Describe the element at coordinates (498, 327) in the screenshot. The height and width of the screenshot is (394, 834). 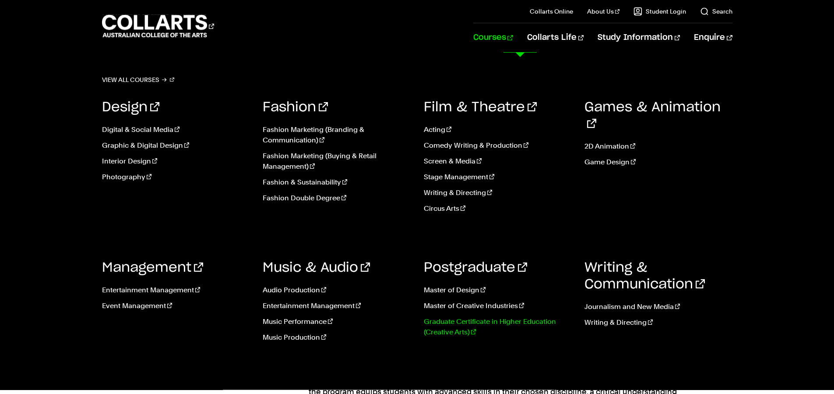
I see `a: Graduate Certificate in Higher Education (Creative Arts)` at that location.